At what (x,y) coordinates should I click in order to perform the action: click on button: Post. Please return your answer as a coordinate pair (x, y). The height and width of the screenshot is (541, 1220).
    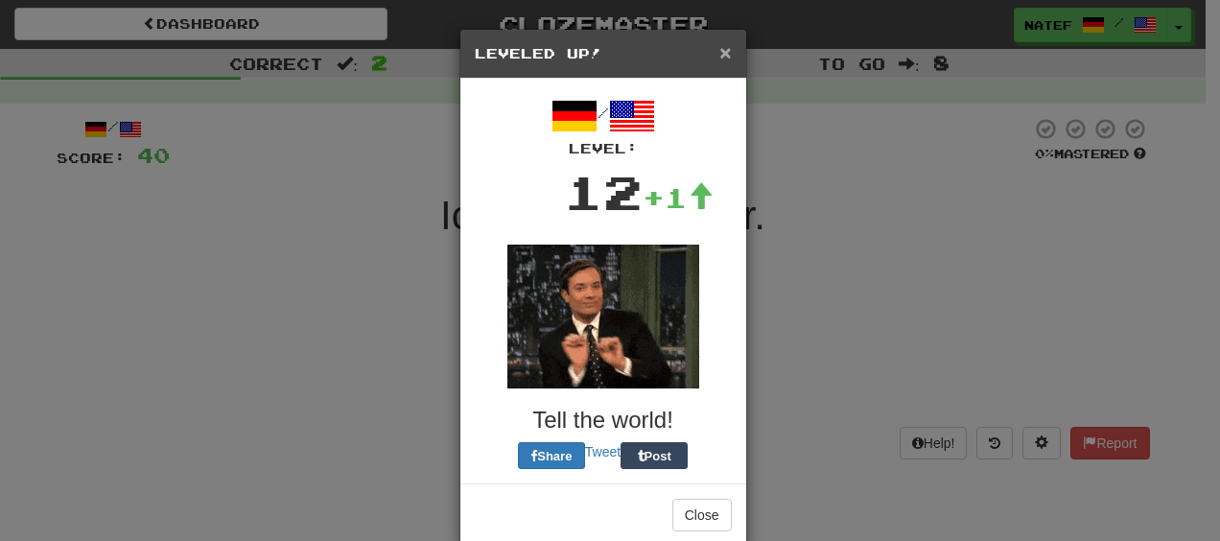
    Looking at the image, I should click on (654, 456).